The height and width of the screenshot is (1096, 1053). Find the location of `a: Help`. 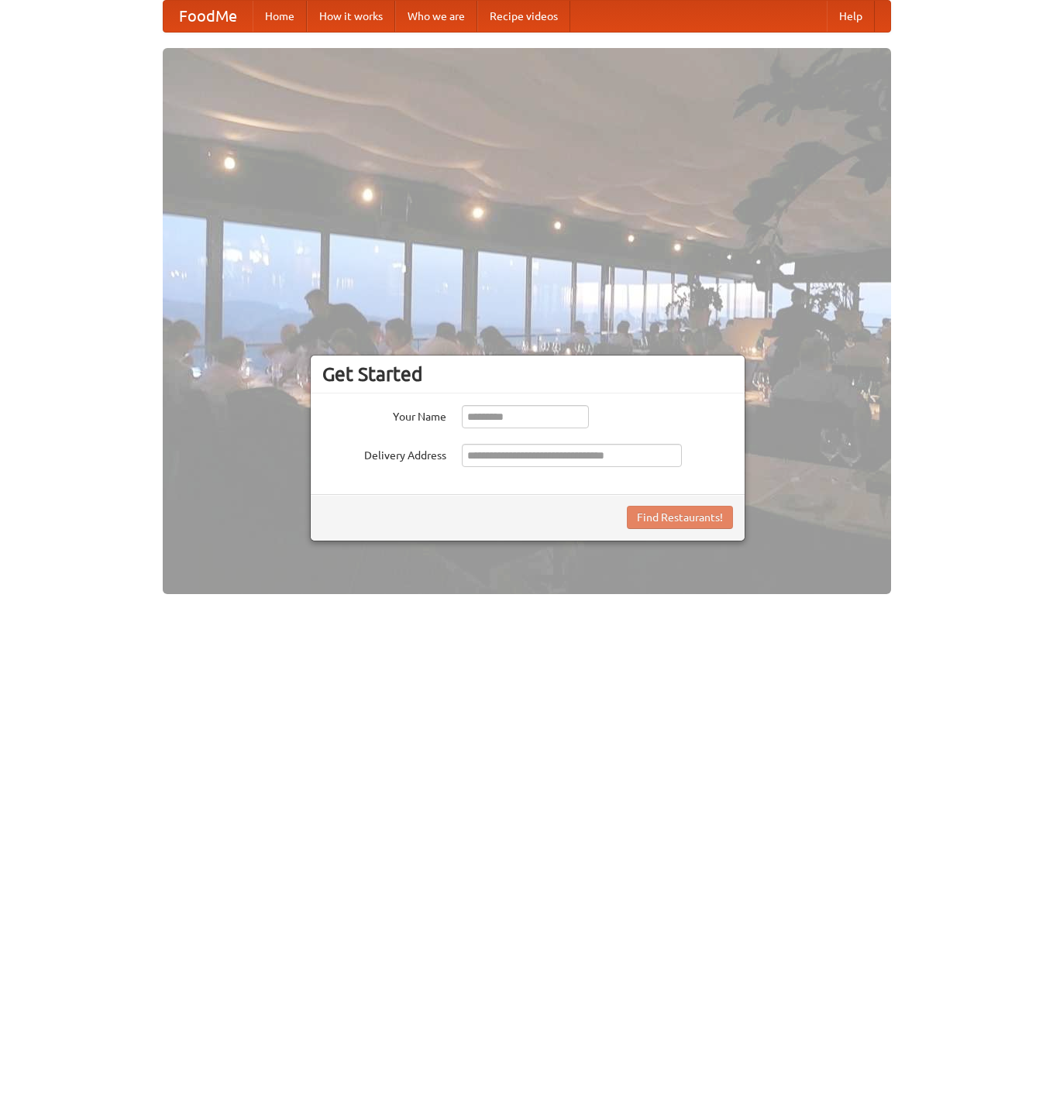

a: Help is located at coordinates (851, 16).